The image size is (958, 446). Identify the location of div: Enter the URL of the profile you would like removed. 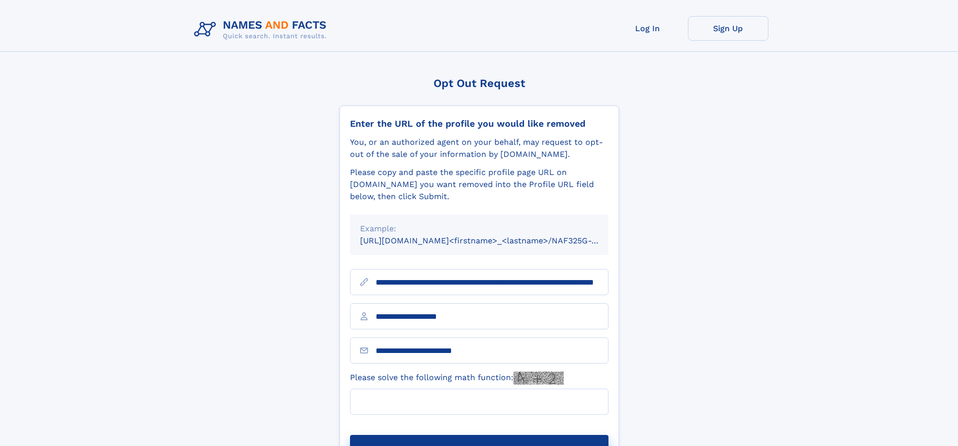
(479, 124).